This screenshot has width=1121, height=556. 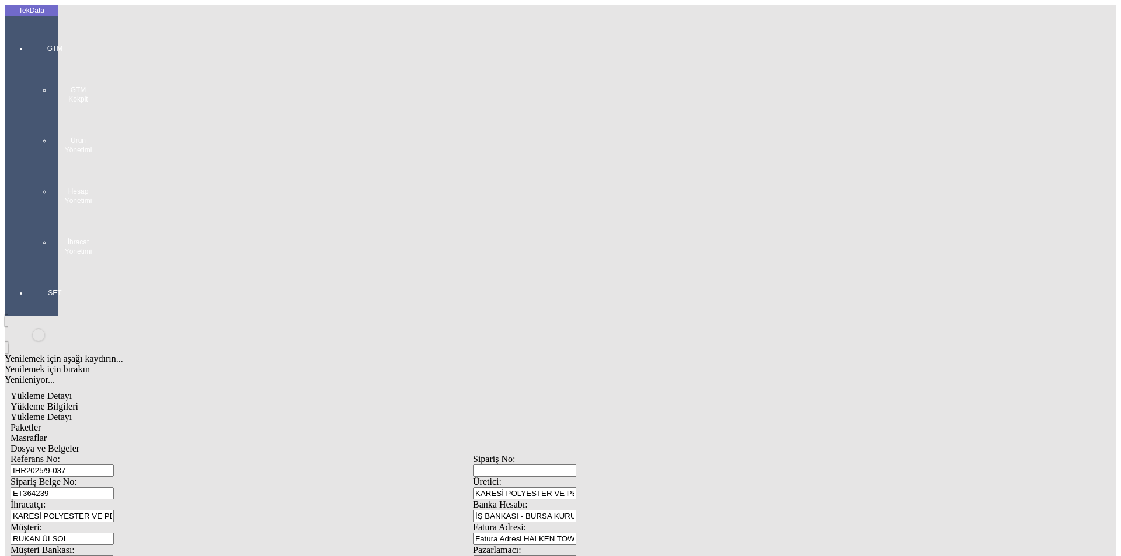 What do you see at coordinates (55, 48) in the screenshot?
I see `span: GTM` at bounding box center [55, 48].